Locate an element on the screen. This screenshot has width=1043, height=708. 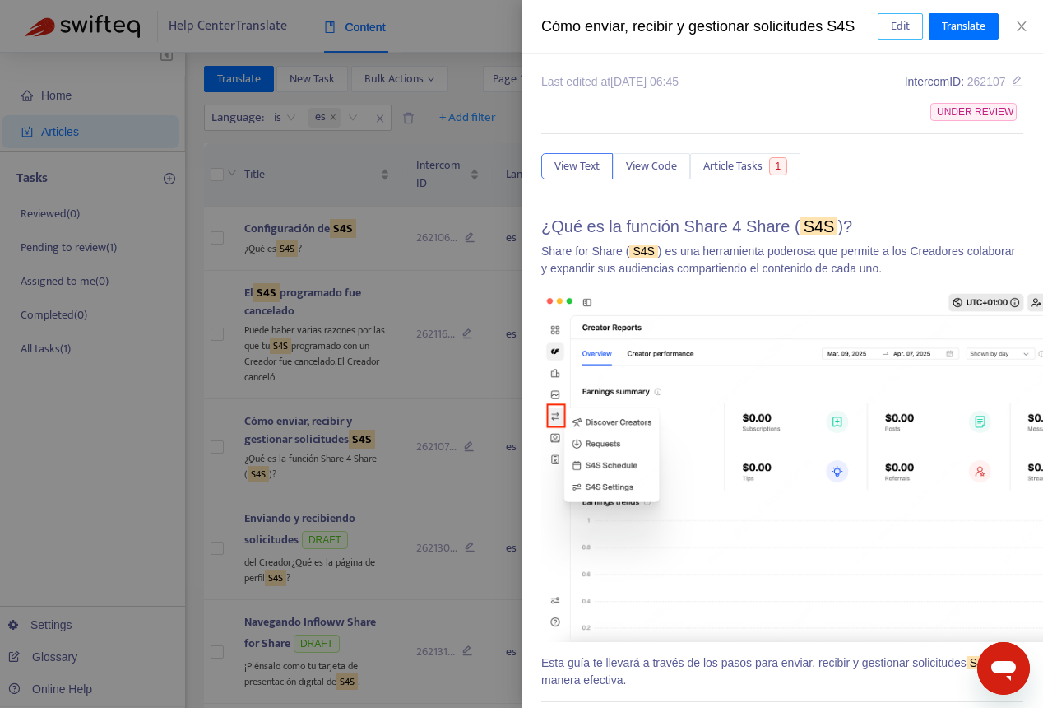
p: Esta guía te llevará a través de los pasos para enviar, recibir y gestionar solicitudes de manera... is located at coordinates (782, 671).